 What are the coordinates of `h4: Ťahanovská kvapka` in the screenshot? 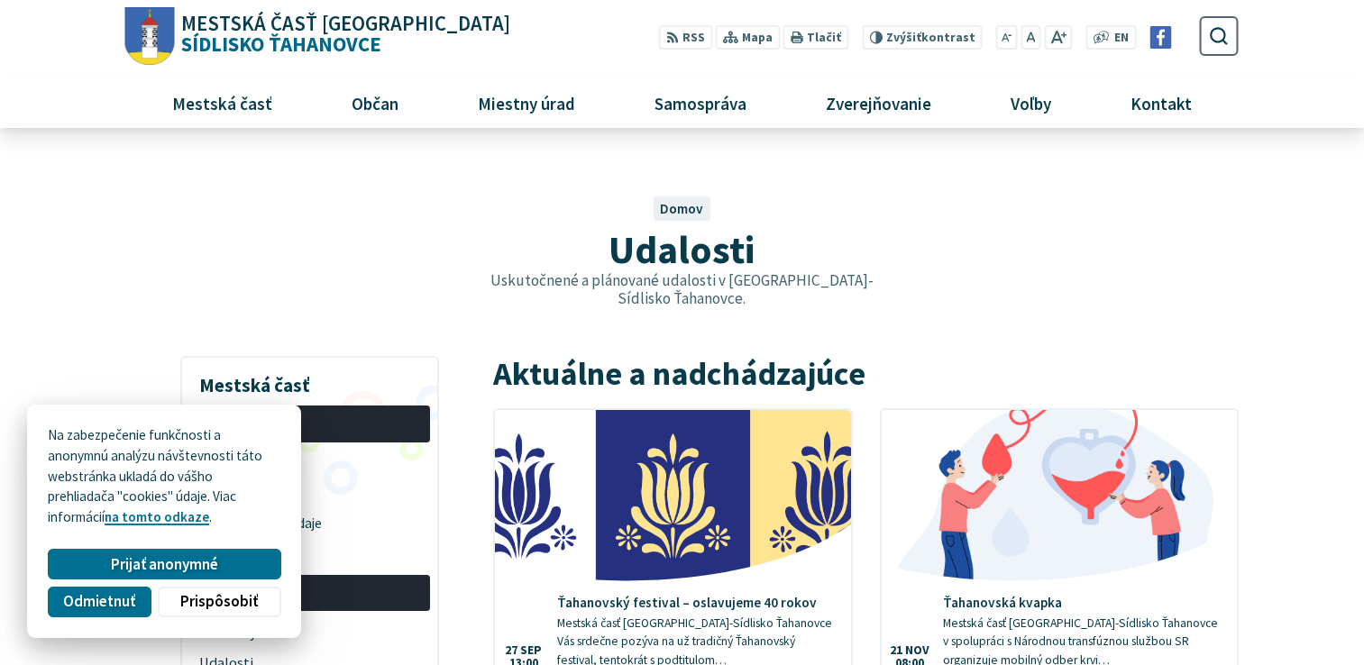 It's located at (1083, 603).